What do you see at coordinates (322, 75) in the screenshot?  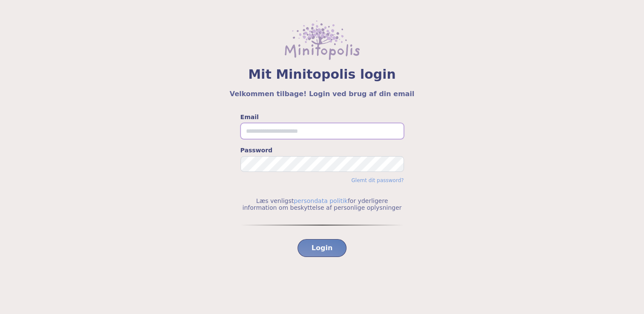 I see `span: Mit Minitopolis login` at bounding box center [322, 75].